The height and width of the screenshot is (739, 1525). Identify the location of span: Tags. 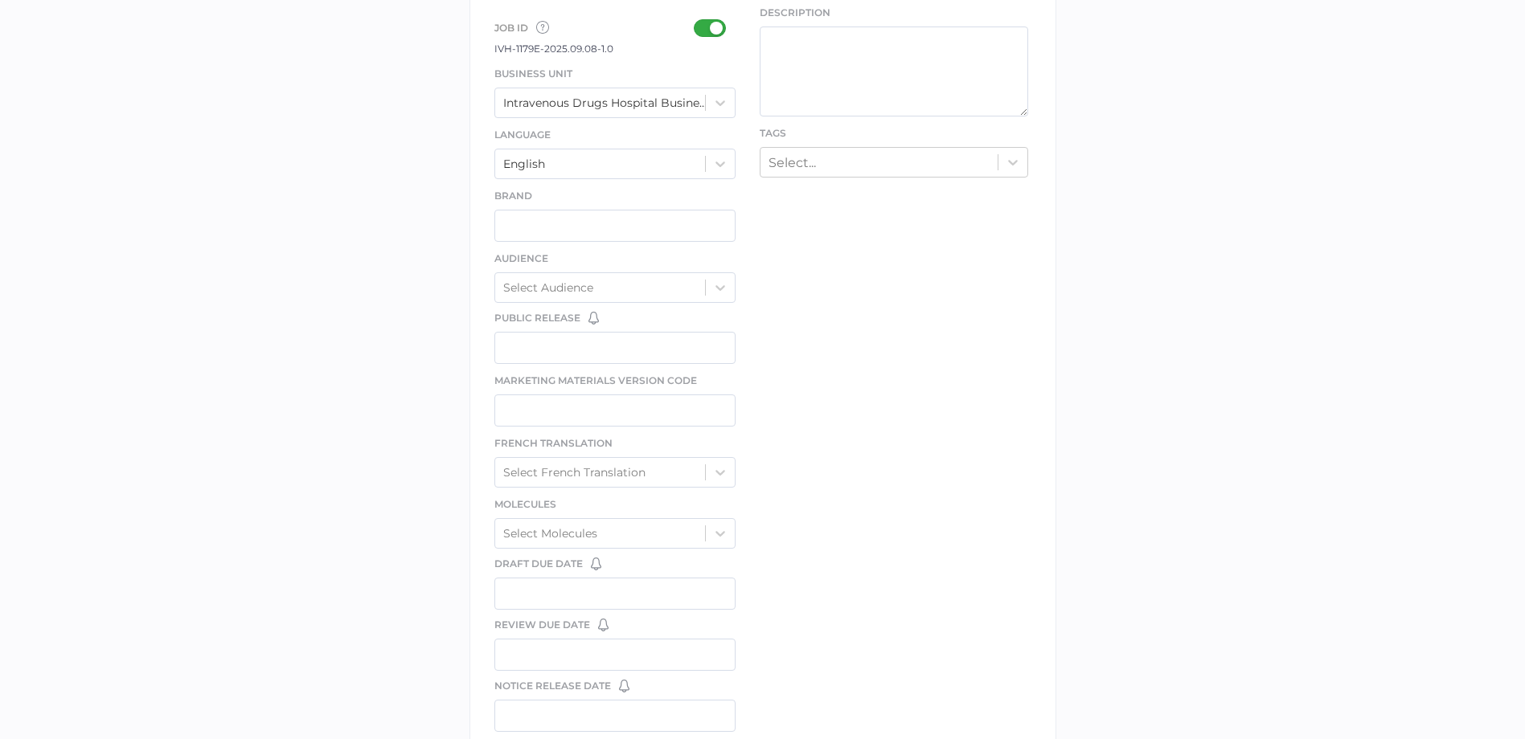
(772, 133).